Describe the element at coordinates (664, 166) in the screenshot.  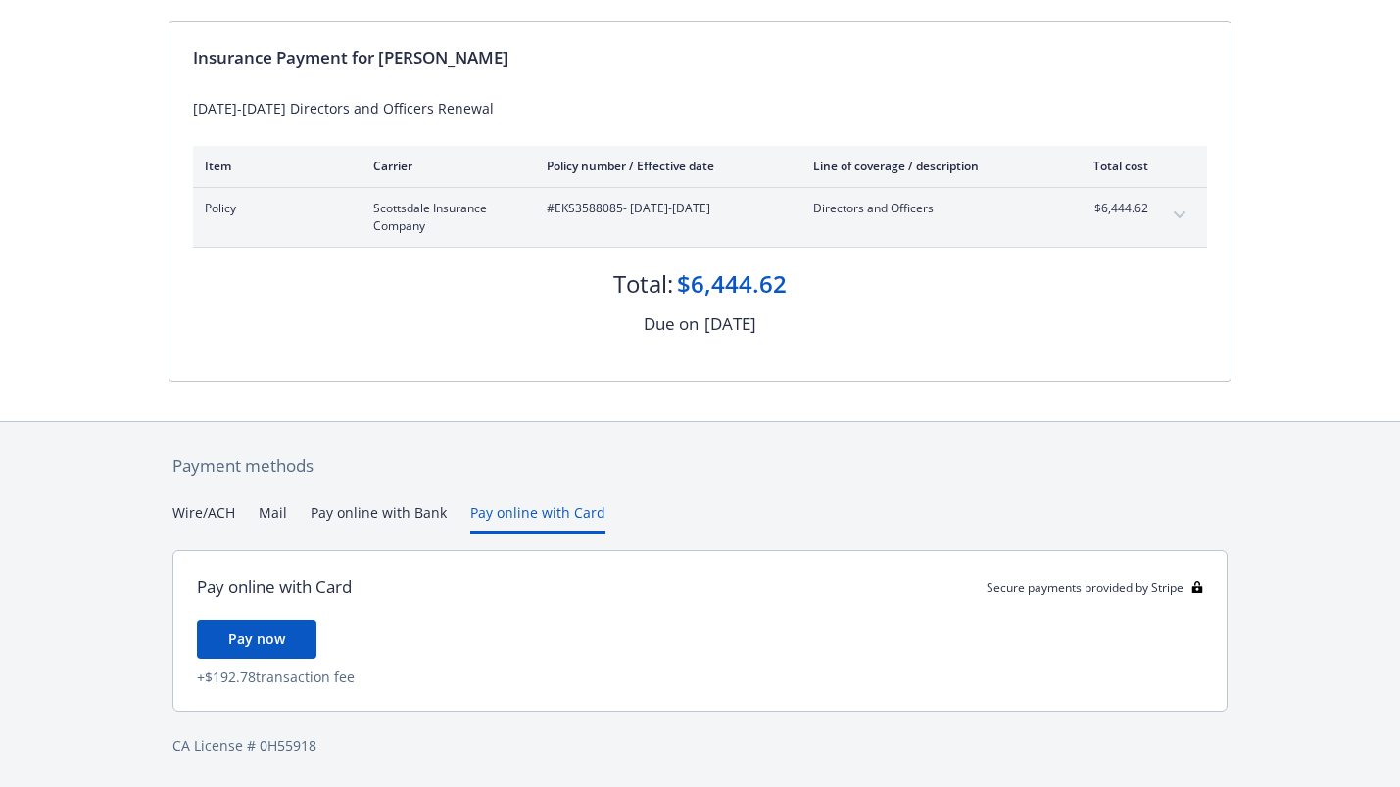
I see `div: Policy number / Effective date` at that location.